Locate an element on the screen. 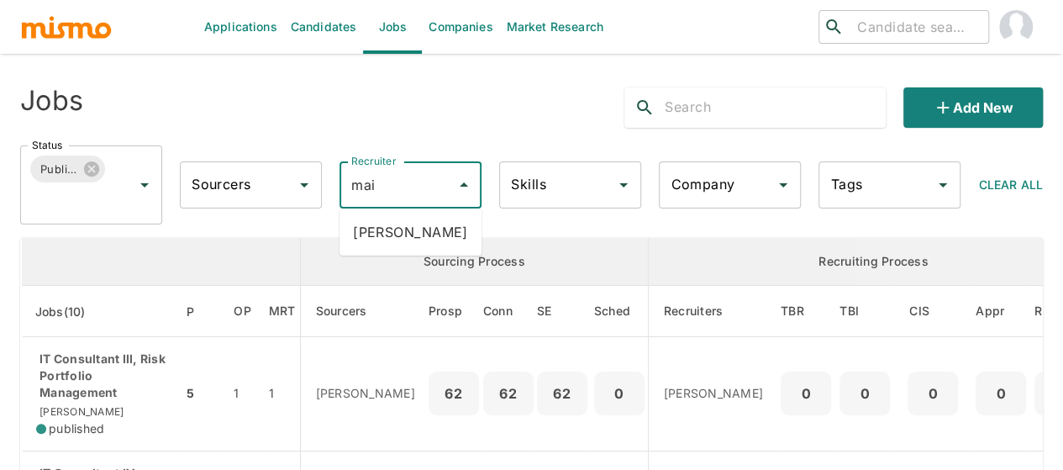  img: Maia Reyes is located at coordinates (1016, 27).